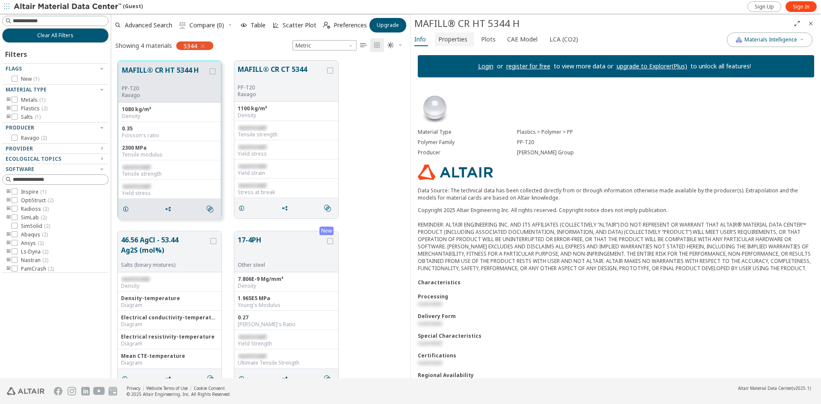 Image resolution: width=821 pixels, height=404 pixels. I want to click on button: Clear All Filters, so click(55, 35).